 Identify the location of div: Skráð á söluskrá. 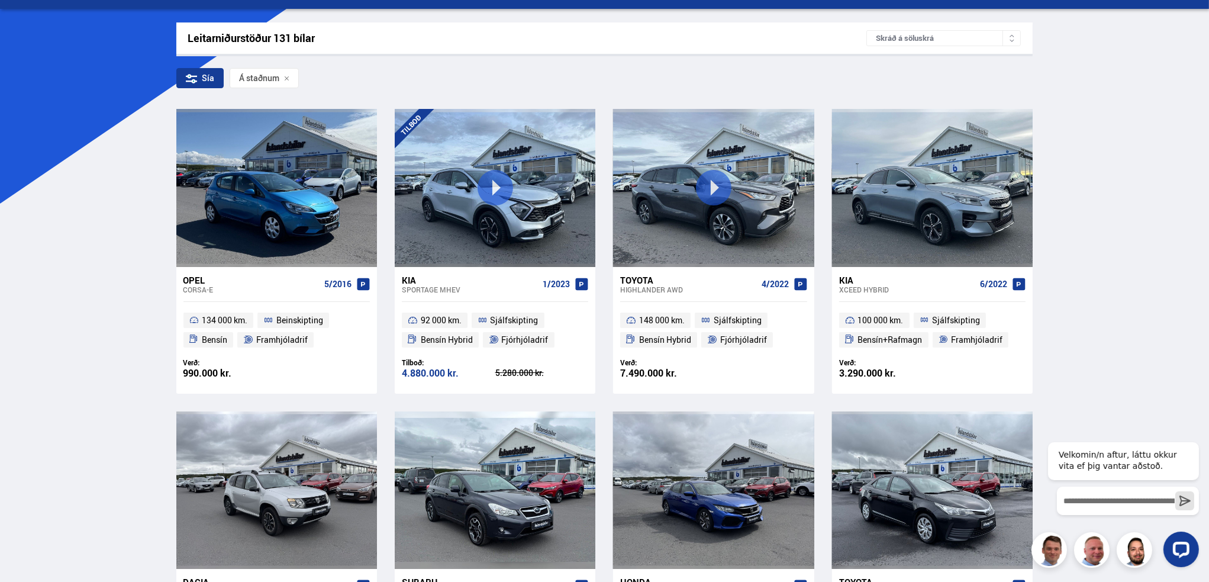
(943, 38).